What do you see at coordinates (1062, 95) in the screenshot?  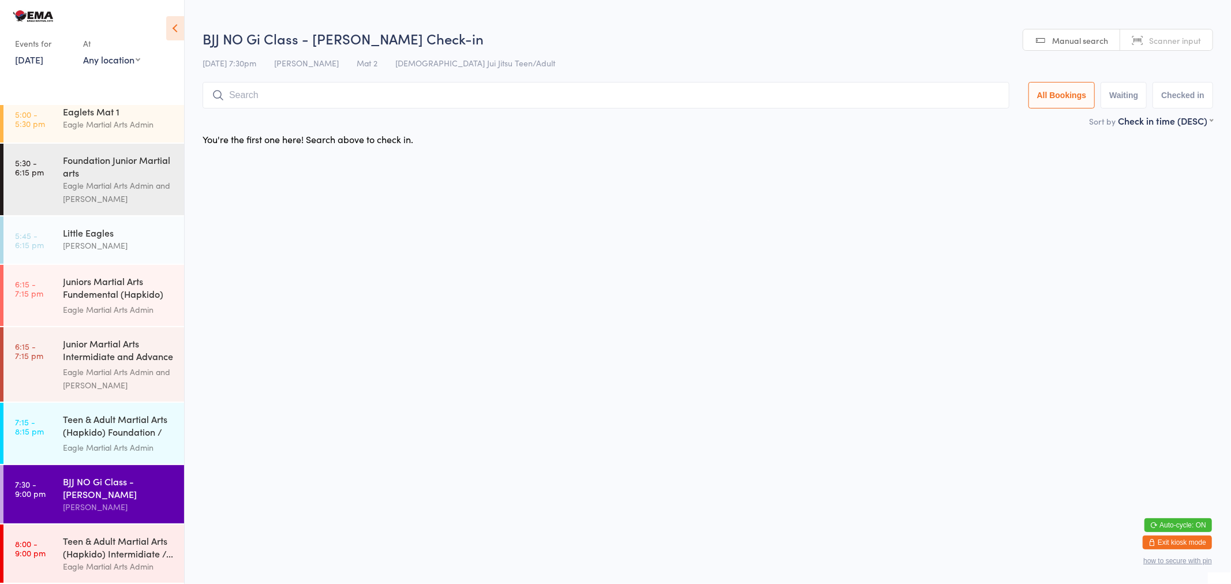 I see `button: All Bookings` at bounding box center [1062, 95].